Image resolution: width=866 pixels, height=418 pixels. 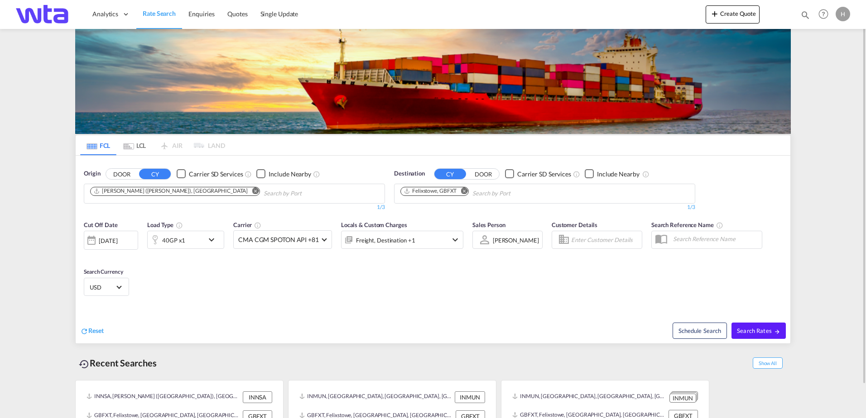 I want to click on md-icon: icon-arrow-right, so click(x=777, y=332).